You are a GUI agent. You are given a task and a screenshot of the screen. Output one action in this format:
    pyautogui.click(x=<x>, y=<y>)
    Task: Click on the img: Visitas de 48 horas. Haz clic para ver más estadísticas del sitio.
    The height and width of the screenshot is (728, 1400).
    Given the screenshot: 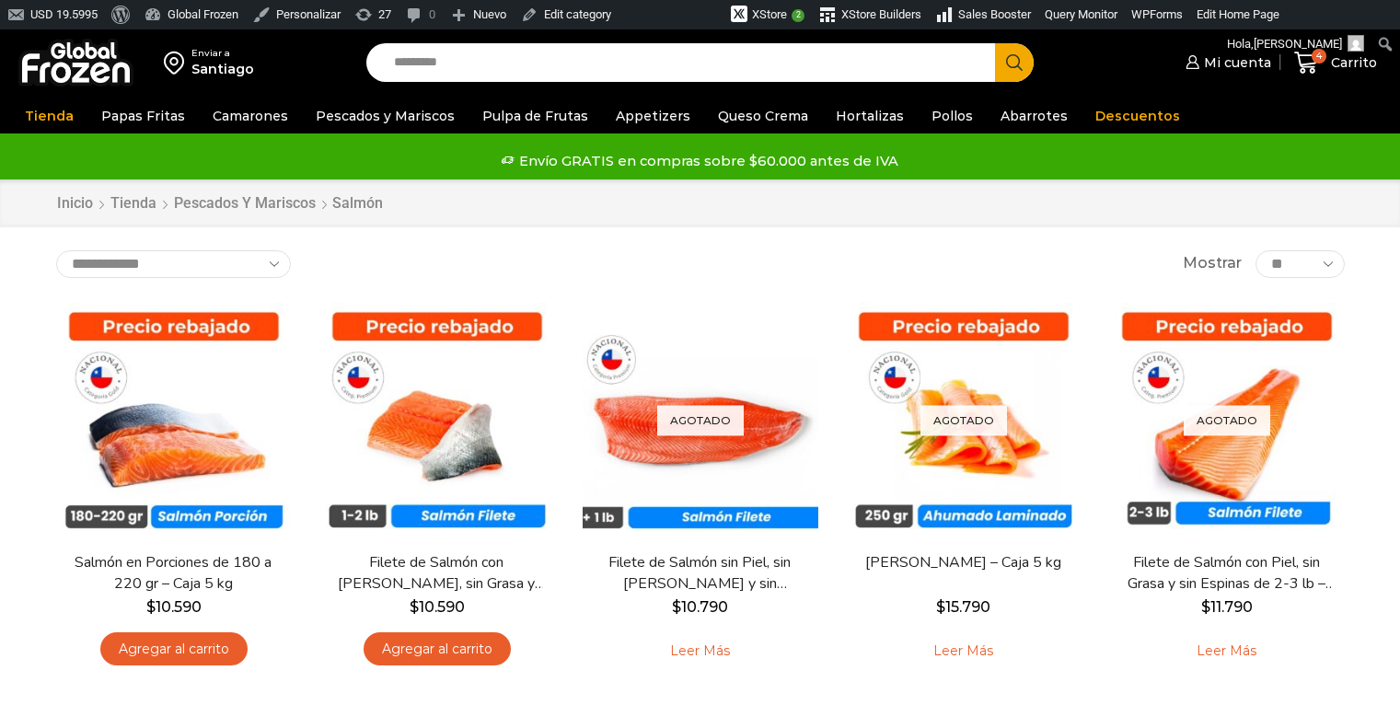 What is the action you would take?
    pyautogui.click(x=679, y=16)
    